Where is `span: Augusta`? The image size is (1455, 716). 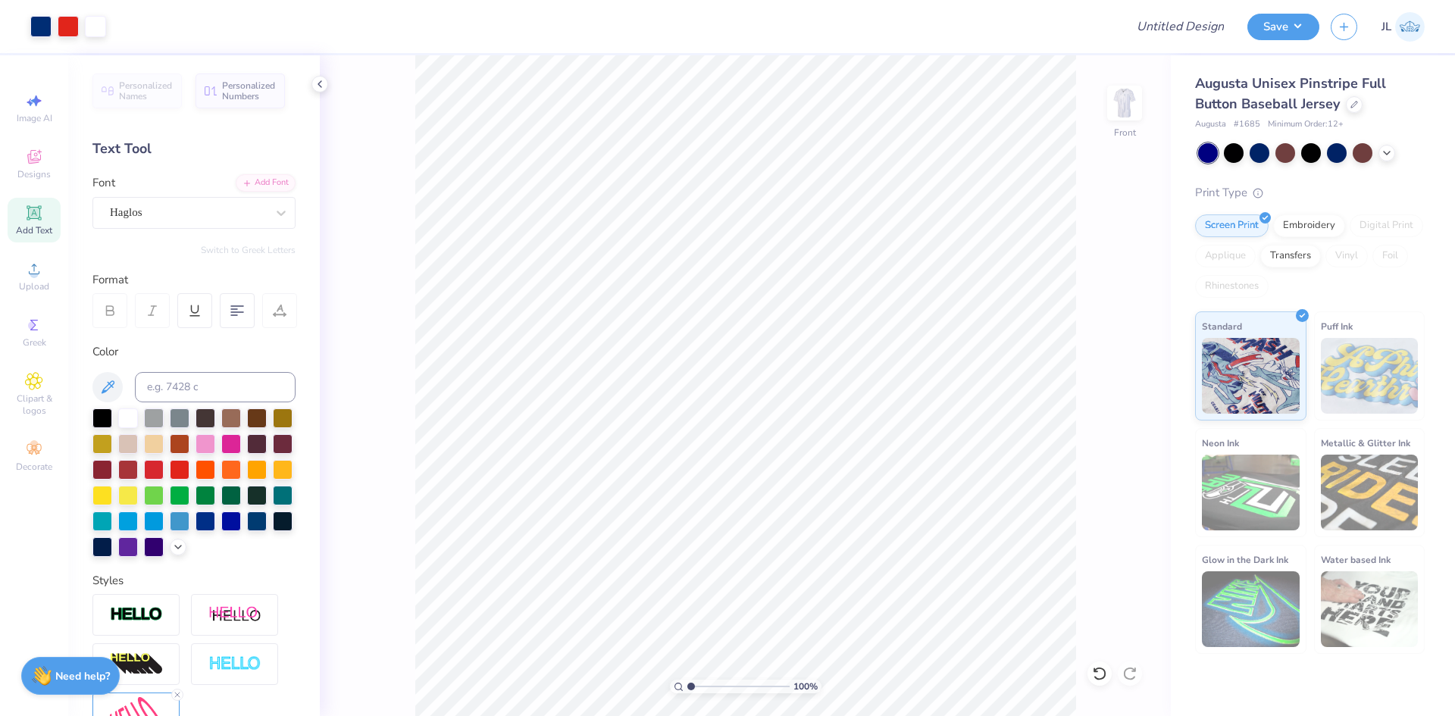
span: Augusta is located at coordinates (1210, 124).